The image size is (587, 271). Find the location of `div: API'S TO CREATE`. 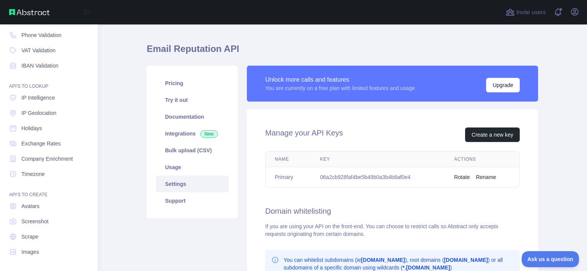

div: API'S TO CREATE is located at coordinates (49, 190).